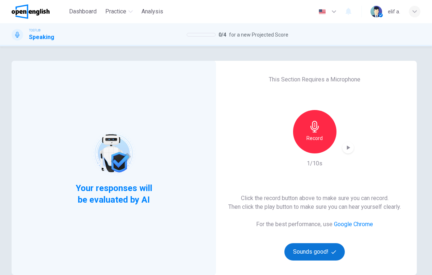 Image resolution: width=432 pixels, height=275 pixels. Describe the element at coordinates (376, 12) in the screenshot. I see `img: Profile picture` at that location.